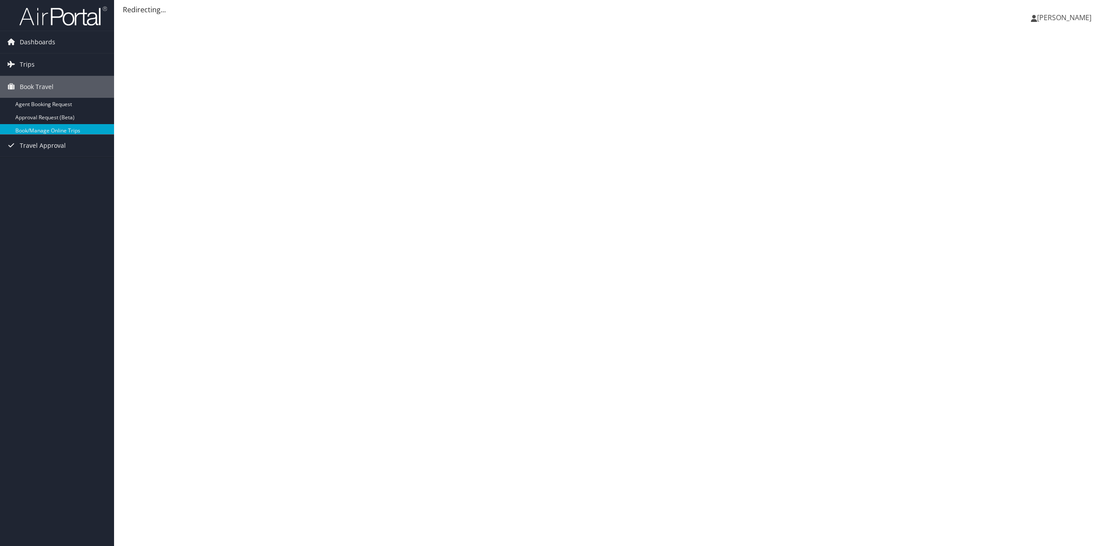 The image size is (1109, 546). Describe the element at coordinates (63, 16) in the screenshot. I see `img: airportal-logo.png` at that location.